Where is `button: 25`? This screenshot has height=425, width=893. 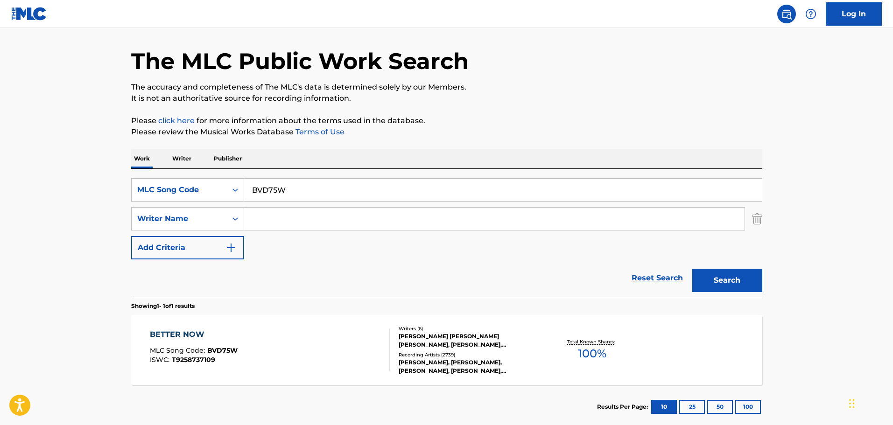
button: 25 is located at coordinates (691, 407).